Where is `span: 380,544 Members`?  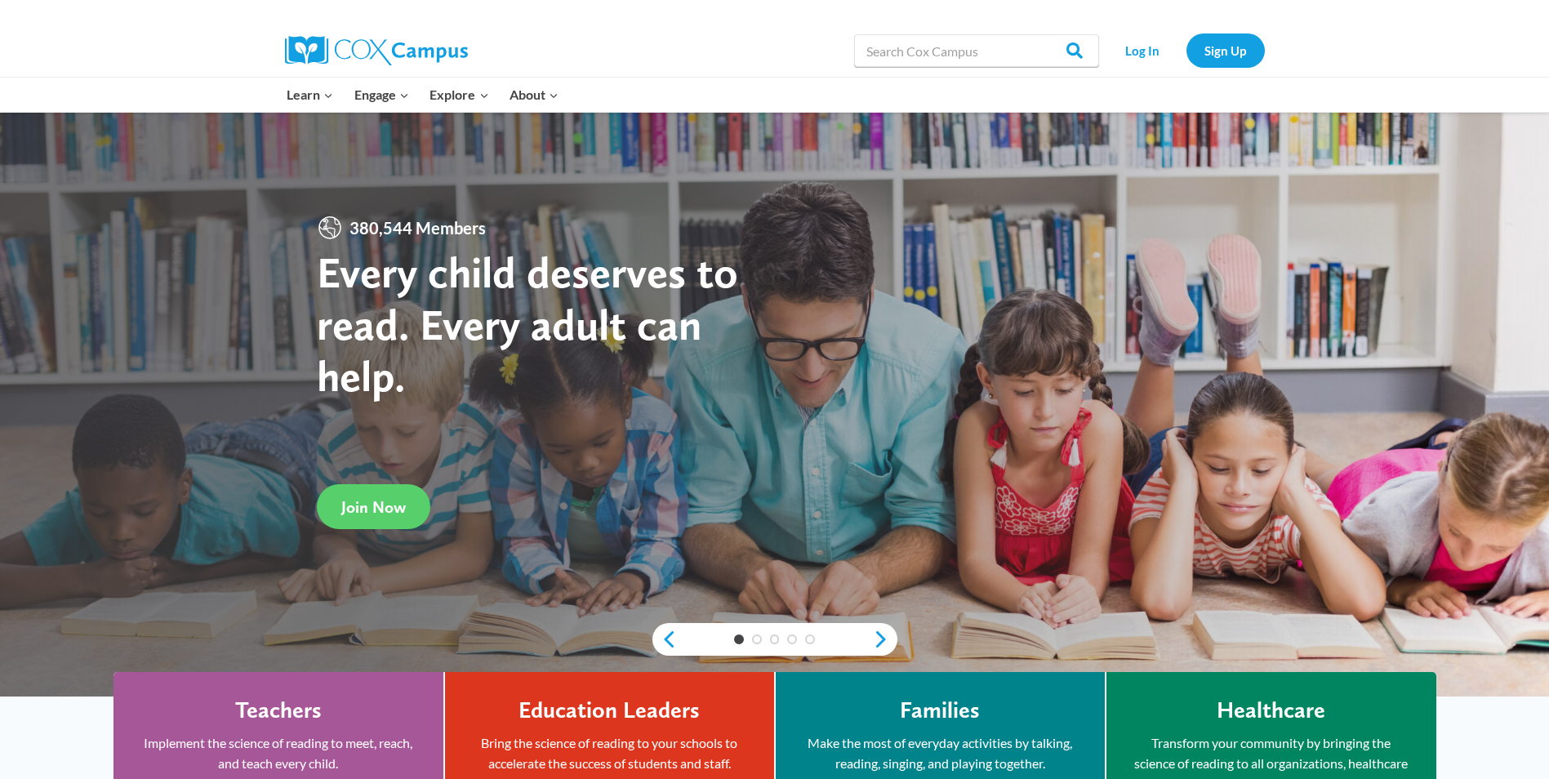
span: 380,544 Members is located at coordinates (417, 228).